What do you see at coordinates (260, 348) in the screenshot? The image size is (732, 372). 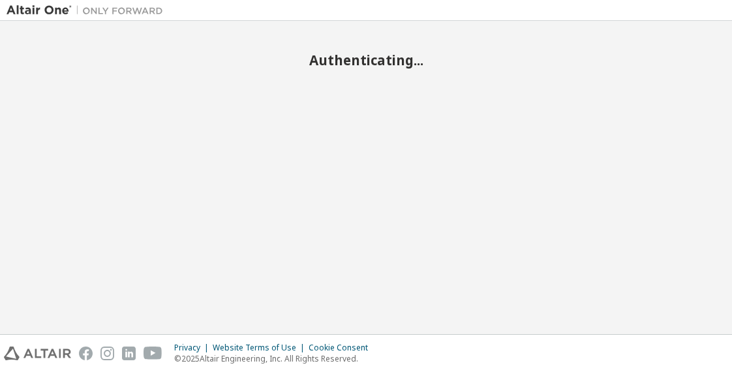 I see `div: Website Terms of Use` at bounding box center [260, 348].